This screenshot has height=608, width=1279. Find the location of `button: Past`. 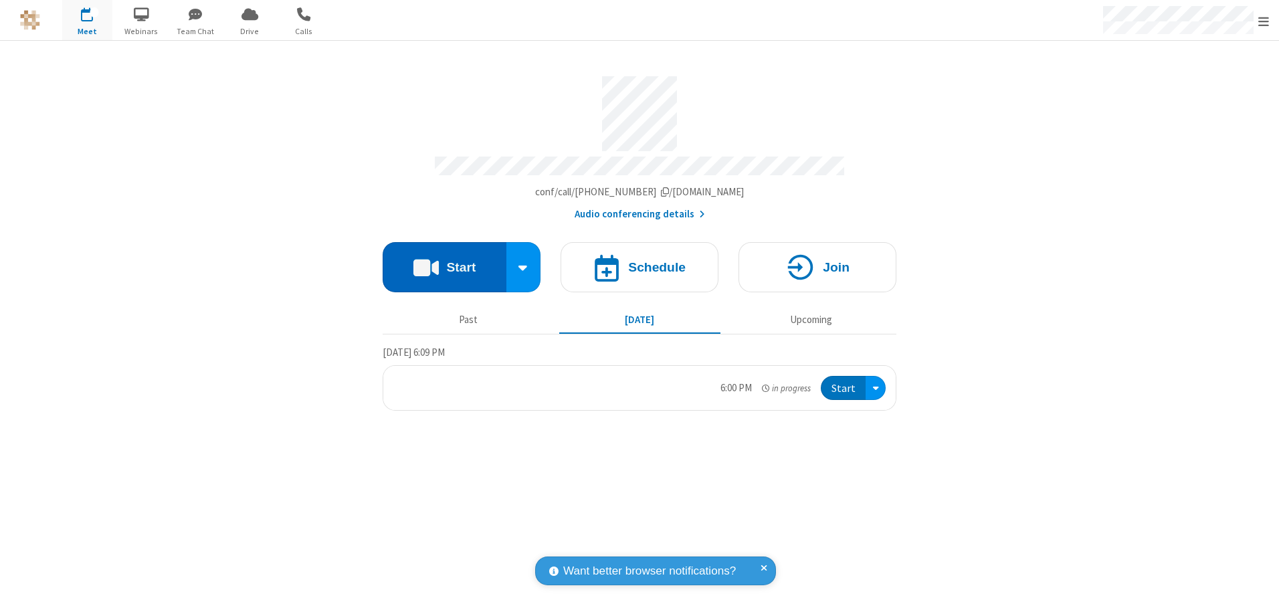

button: Past is located at coordinates (468, 320).